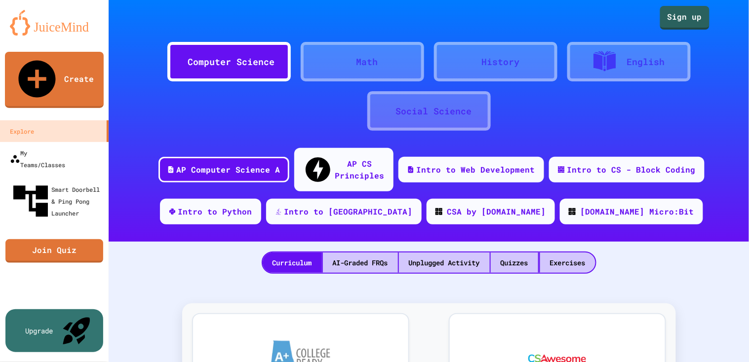  Describe the element at coordinates (444, 263) in the screenshot. I see `div: Unplugged Activity` at that location.